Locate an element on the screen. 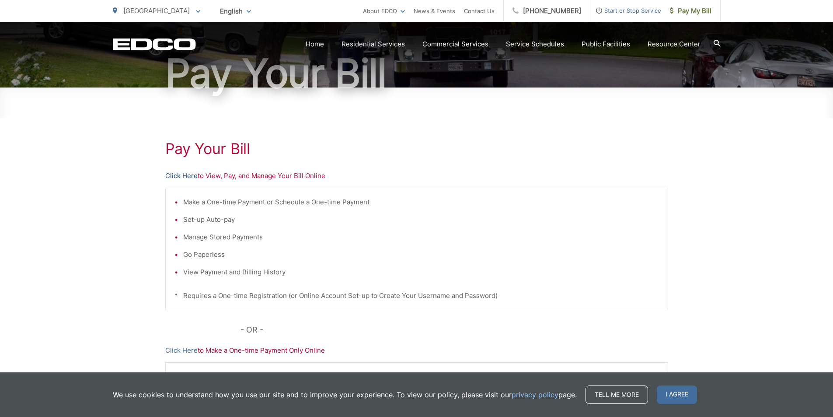  a: Resource Center is located at coordinates (674, 44).